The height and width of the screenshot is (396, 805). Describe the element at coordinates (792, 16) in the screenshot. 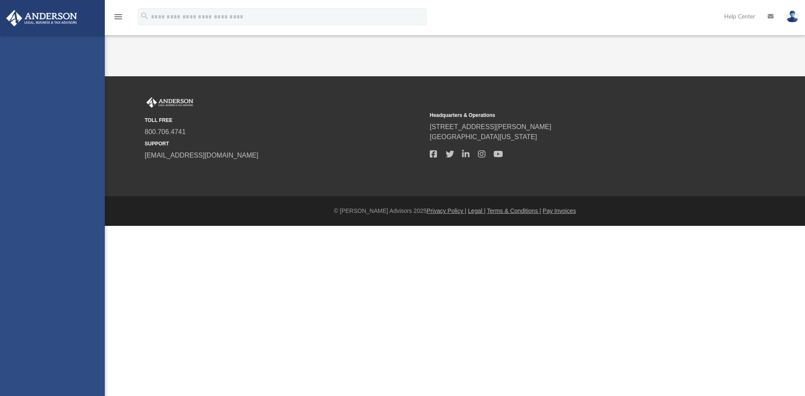

I see `img: User Pic` at that location.